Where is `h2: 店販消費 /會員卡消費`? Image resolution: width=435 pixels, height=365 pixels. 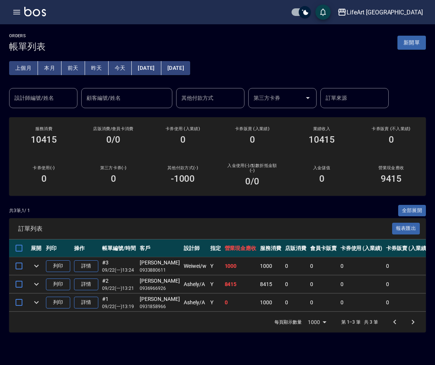
h2: 店販消費 /會員卡消費 is located at coordinates (113, 129).